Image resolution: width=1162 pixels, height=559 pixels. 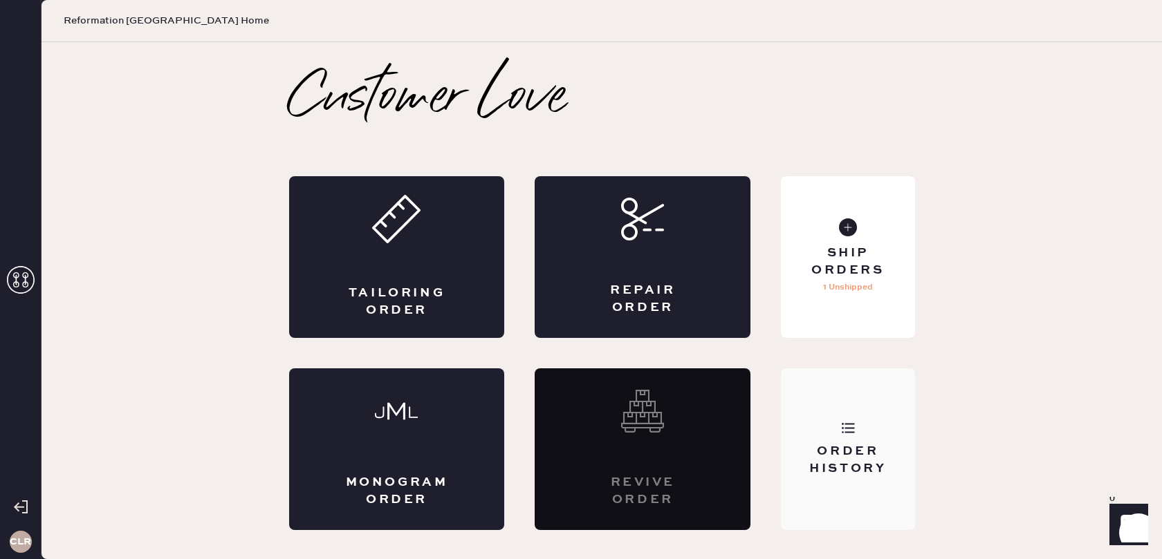 What do you see at coordinates (397, 302) in the screenshot?
I see `div: Tailoring Order` at bounding box center [397, 302].